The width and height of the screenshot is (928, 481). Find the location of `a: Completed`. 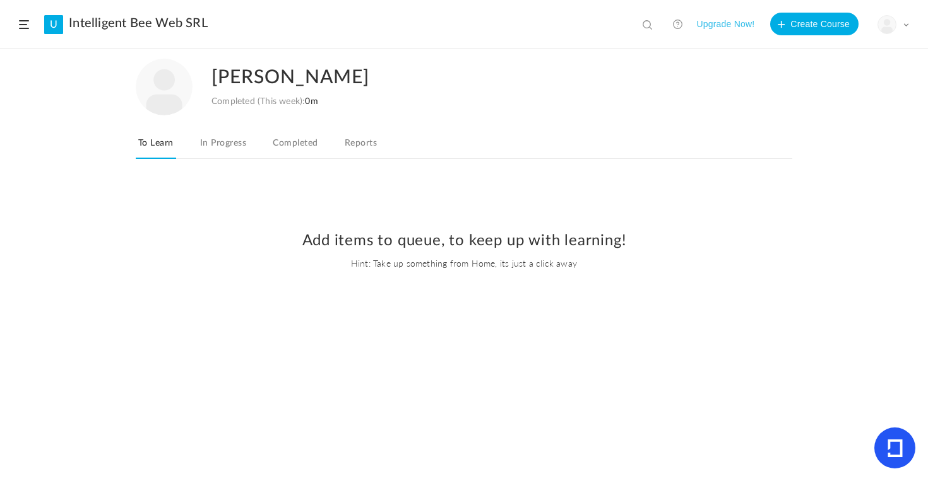

a: Completed is located at coordinates (295, 147).